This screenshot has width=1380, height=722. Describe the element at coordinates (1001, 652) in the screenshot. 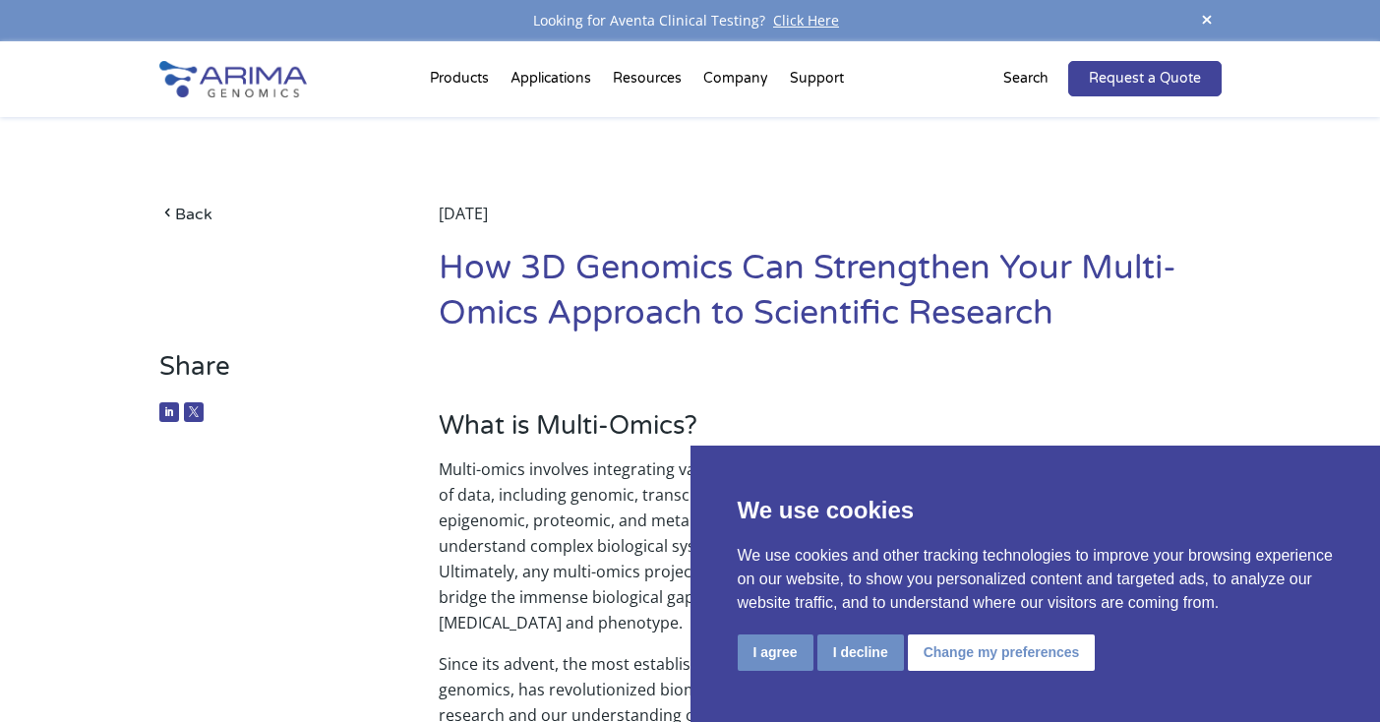

I see `button: Change my preferences` at that location.